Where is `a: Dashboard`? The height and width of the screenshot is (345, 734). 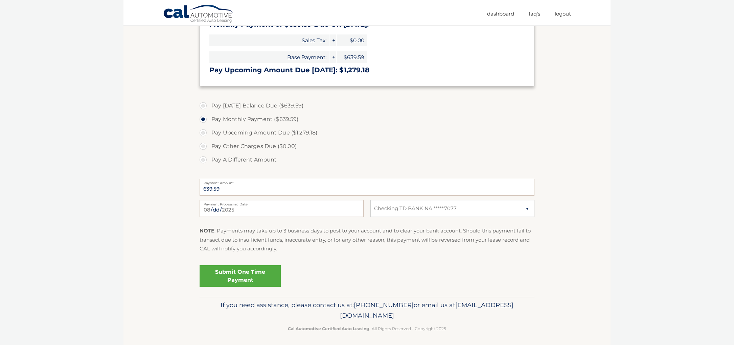
a: Dashboard is located at coordinates (501, 14).